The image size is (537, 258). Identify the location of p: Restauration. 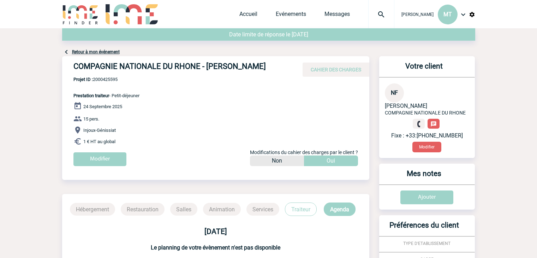
(143, 209).